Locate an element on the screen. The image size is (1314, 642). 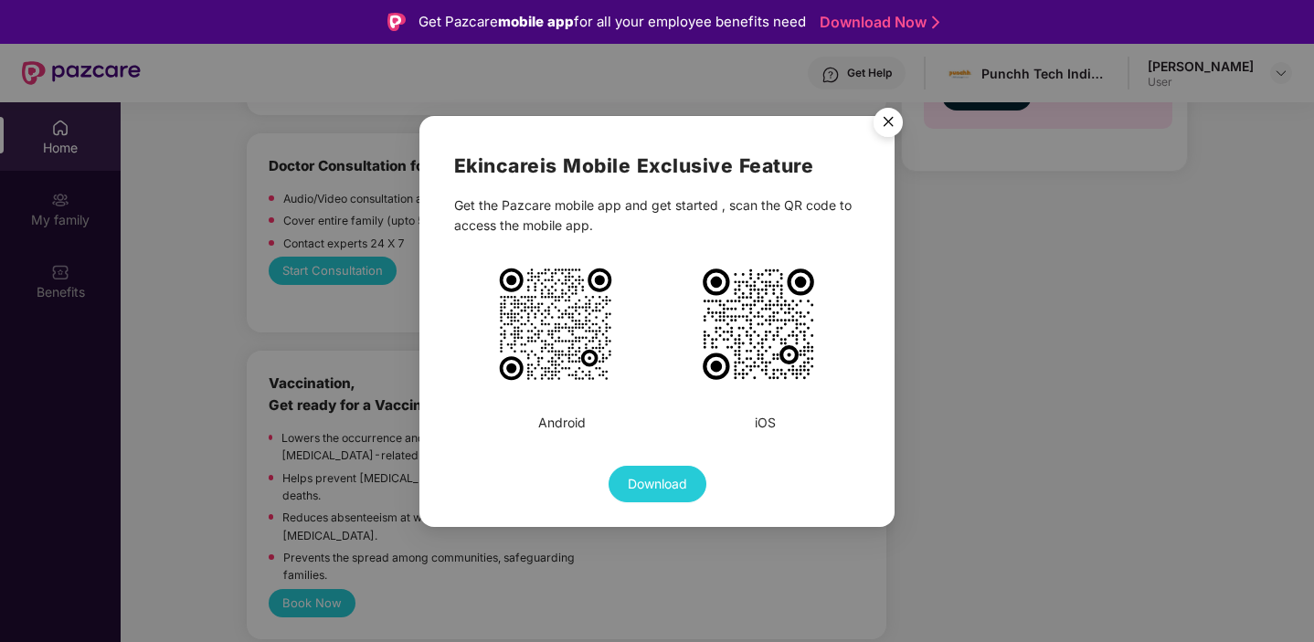
img: Stroke is located at coordinates (936, 22).